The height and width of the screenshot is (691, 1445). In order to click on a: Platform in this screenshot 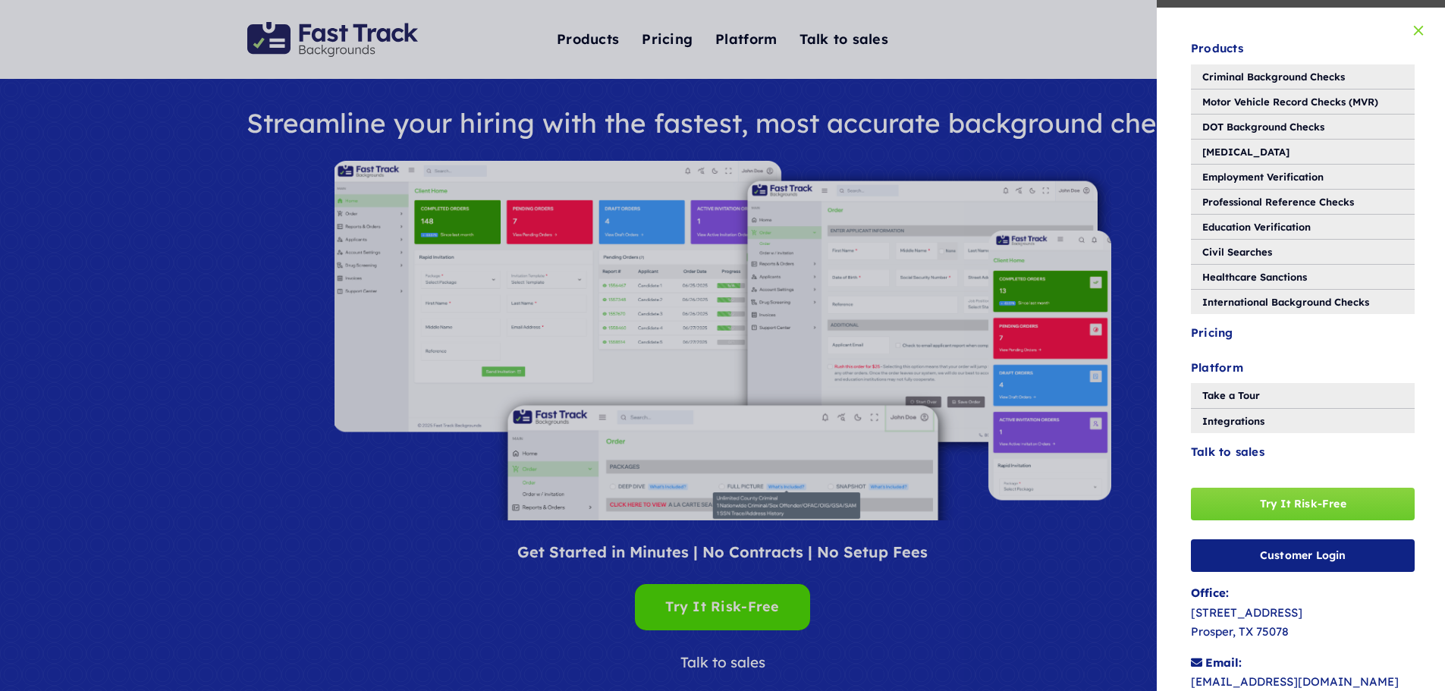, I will do `click(1303, 369)`.